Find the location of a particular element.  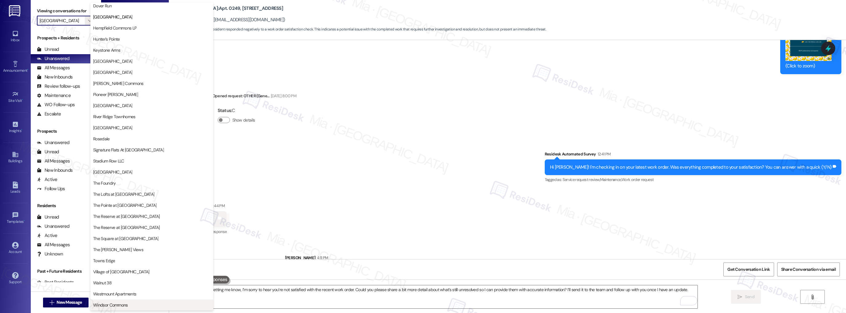

span: Rosedale is located at coordinates (101, 139).